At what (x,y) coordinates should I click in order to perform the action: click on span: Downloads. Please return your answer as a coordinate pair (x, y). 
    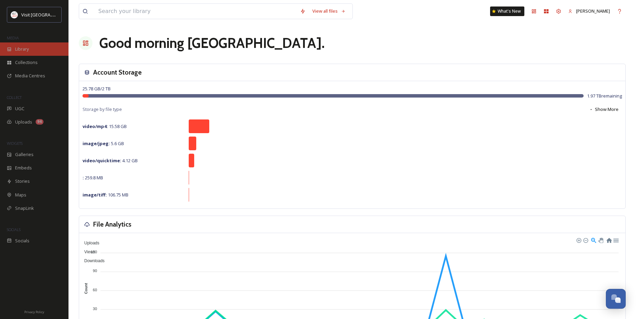
    Looking at the image, I should click on (92, 261).